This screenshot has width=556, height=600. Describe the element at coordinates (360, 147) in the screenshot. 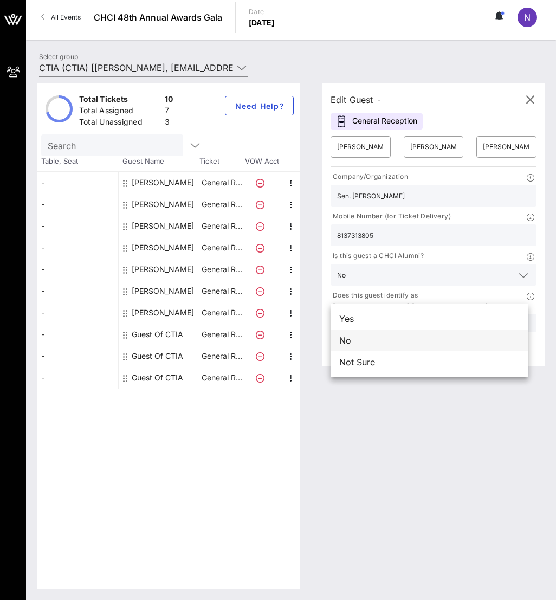

I see `input: First Name*` at that location.